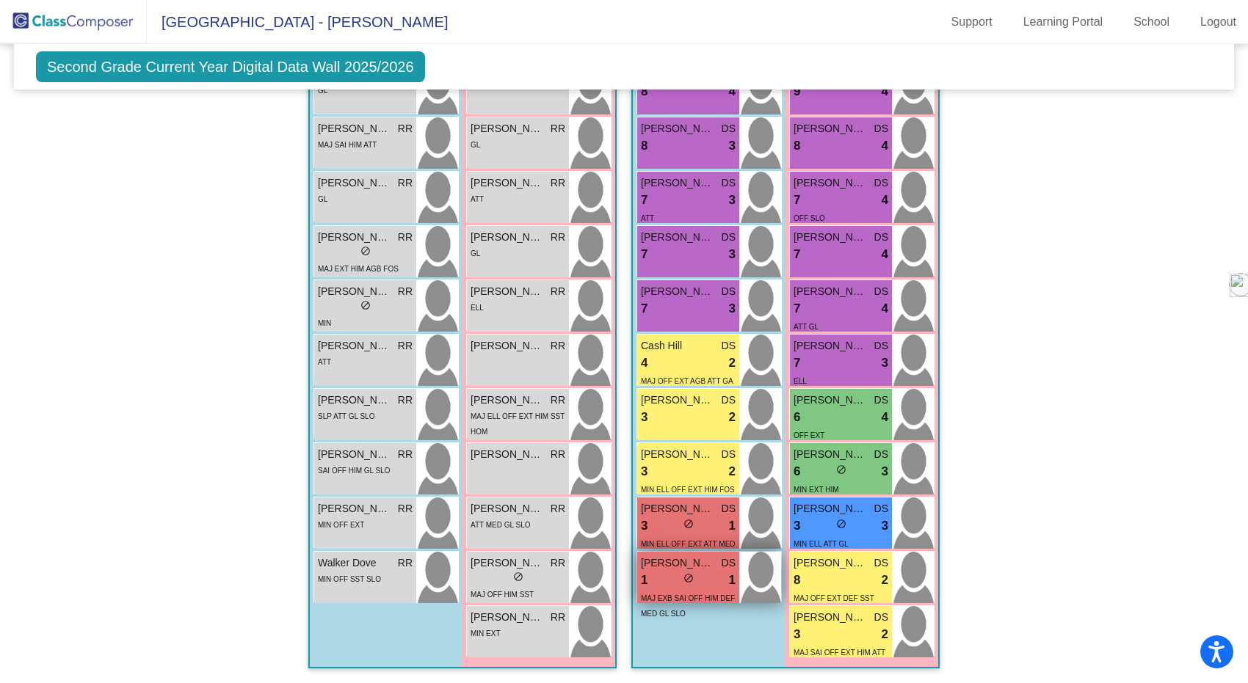 The image size is (1248, 683). What do you see at coordinates (347, 145) in the screenshot?
I see `span: MAJ SAI HIM ATT` at bounding box center [347, 145].